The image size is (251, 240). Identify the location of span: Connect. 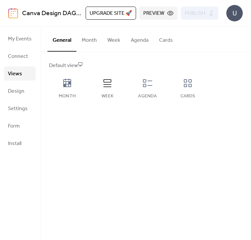
(18, 56).